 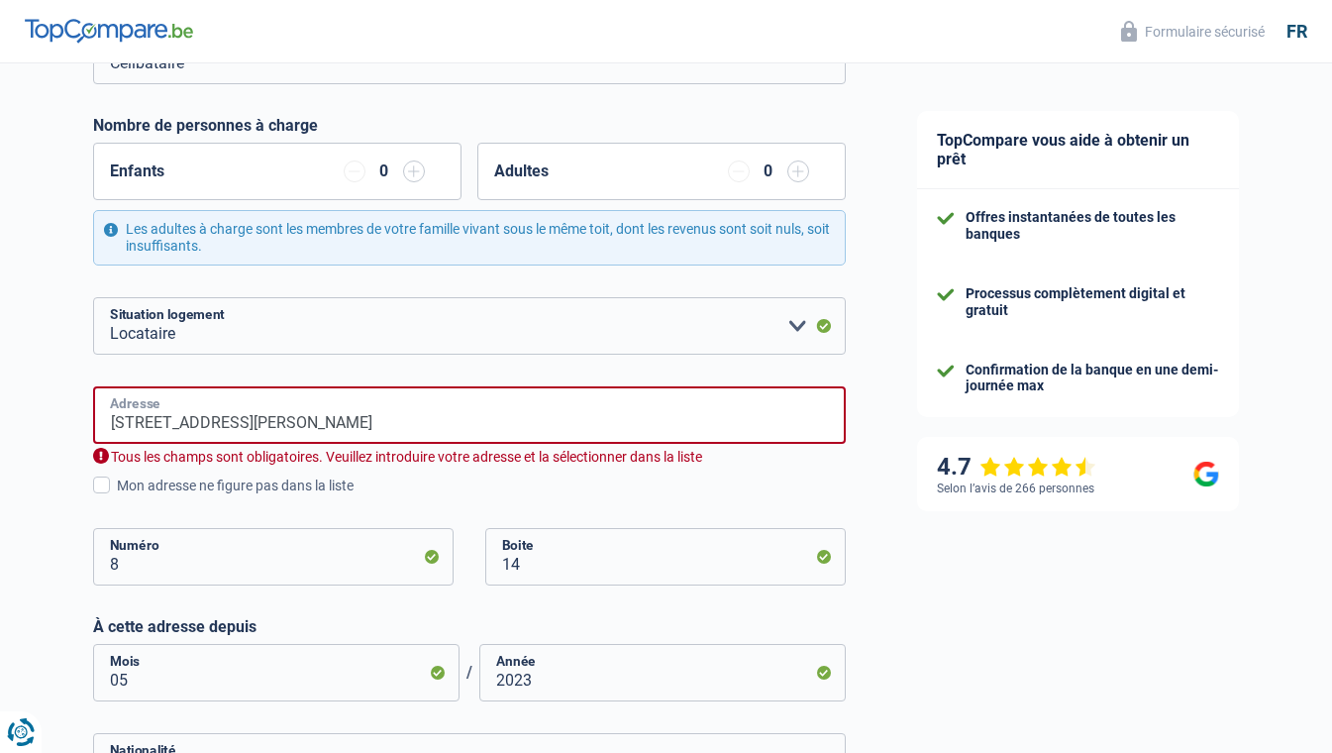 What do you see at coordinates (1092, 226) in the screenshot?
I see `div: Offres instantanées de toutes les banques` at bounding box center [1092, 226].